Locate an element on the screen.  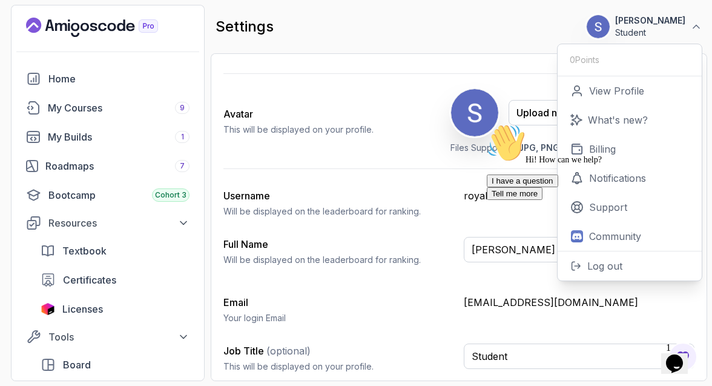
button: I have a question is located at coordinates (41, 62).